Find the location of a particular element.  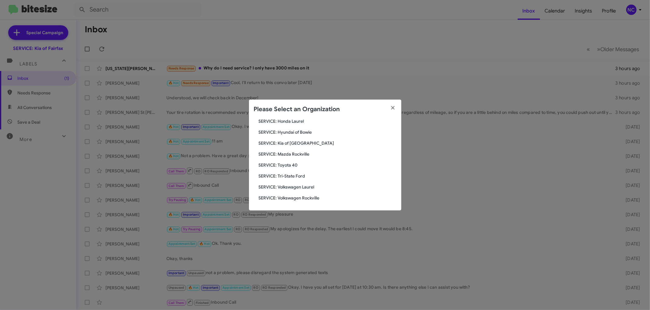

h2: Please Select an Organization is located at coordinates (297, 109).